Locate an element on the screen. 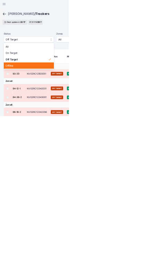 The height and width of the screenshot is (256, 152). button: Off Target is located at coordinates (63, 87).